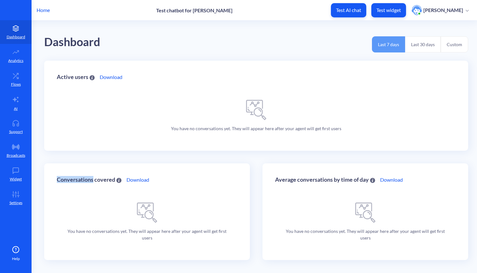 The width and height of the screenshot is (477, 273). Describe the element at coordinates (76, 77) in the screenshot. I see `div: Active users` at that location.